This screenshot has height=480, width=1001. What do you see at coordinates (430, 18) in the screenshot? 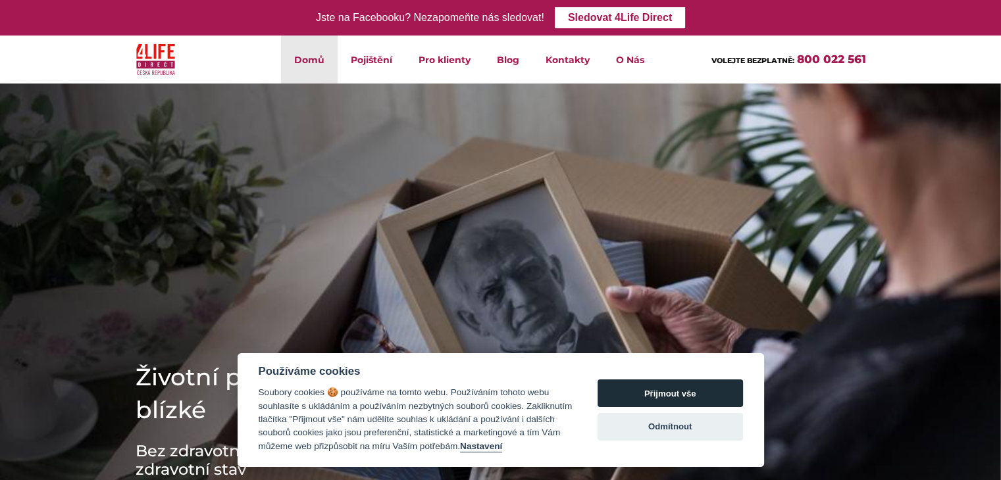
I see `div: Jste na Facebooku? Nezapomeňte nás sledovat!` at bounding box center [430, 18].